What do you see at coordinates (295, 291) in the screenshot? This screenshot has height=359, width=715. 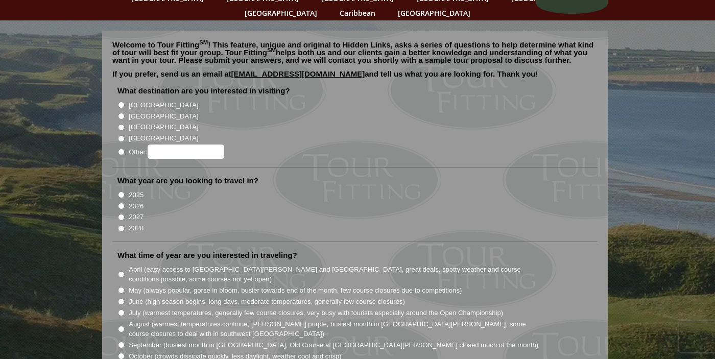 I see `label: May (always popular, gorse in bloom, busier towards end of the month, few course closures due to ...` at bounding box center [295, 291].